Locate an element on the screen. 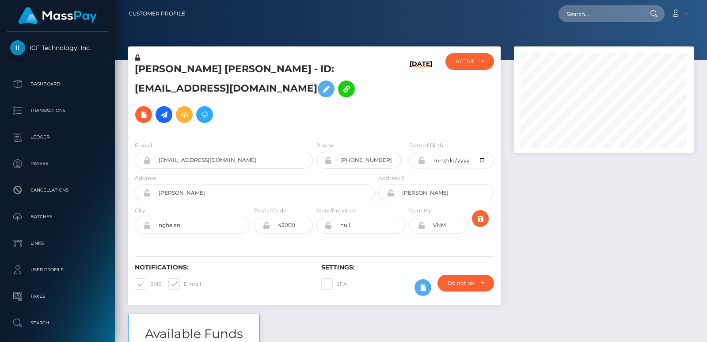  label: 2FA is located at coordinates (334, 284).